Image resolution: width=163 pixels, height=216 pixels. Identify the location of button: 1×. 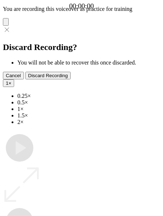
(8, 83).